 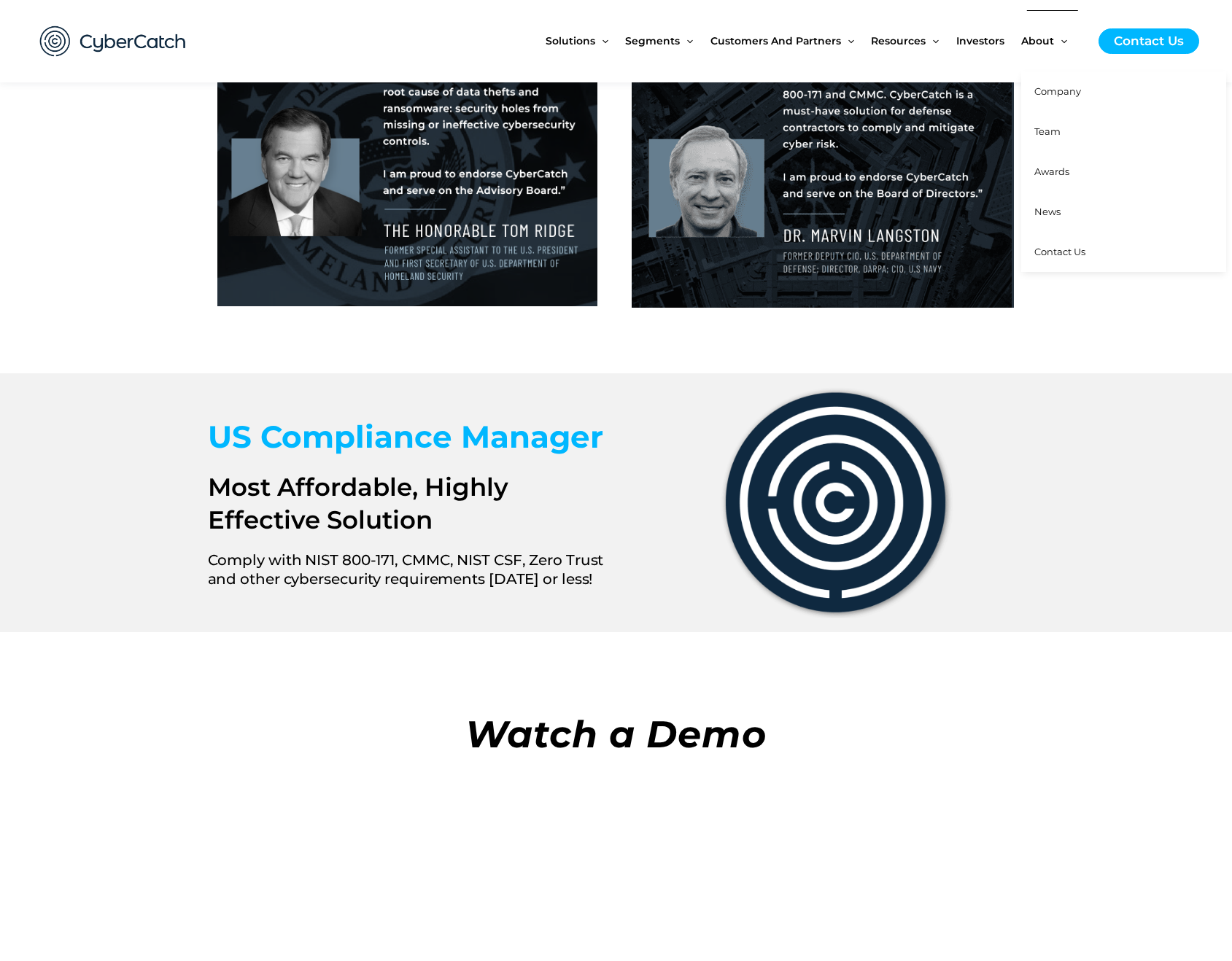 What do you see at coordinates (653, 41) in the screenshot?
I see `span: Segments` at bounding box center [653, 41].